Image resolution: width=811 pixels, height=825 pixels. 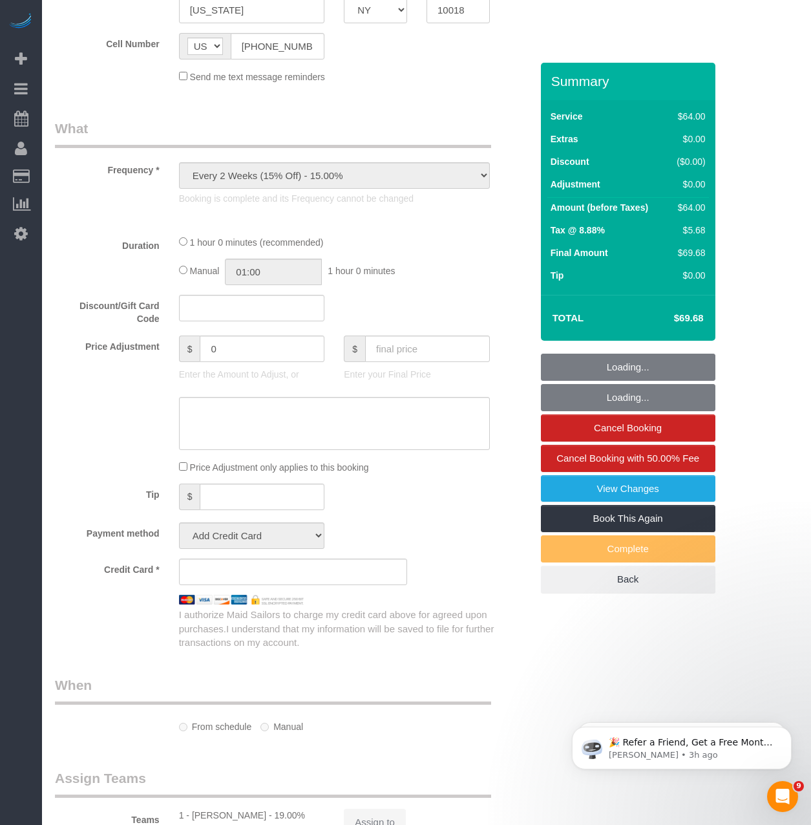 I want to click on a: View Changes, so click(x=628, y=489).